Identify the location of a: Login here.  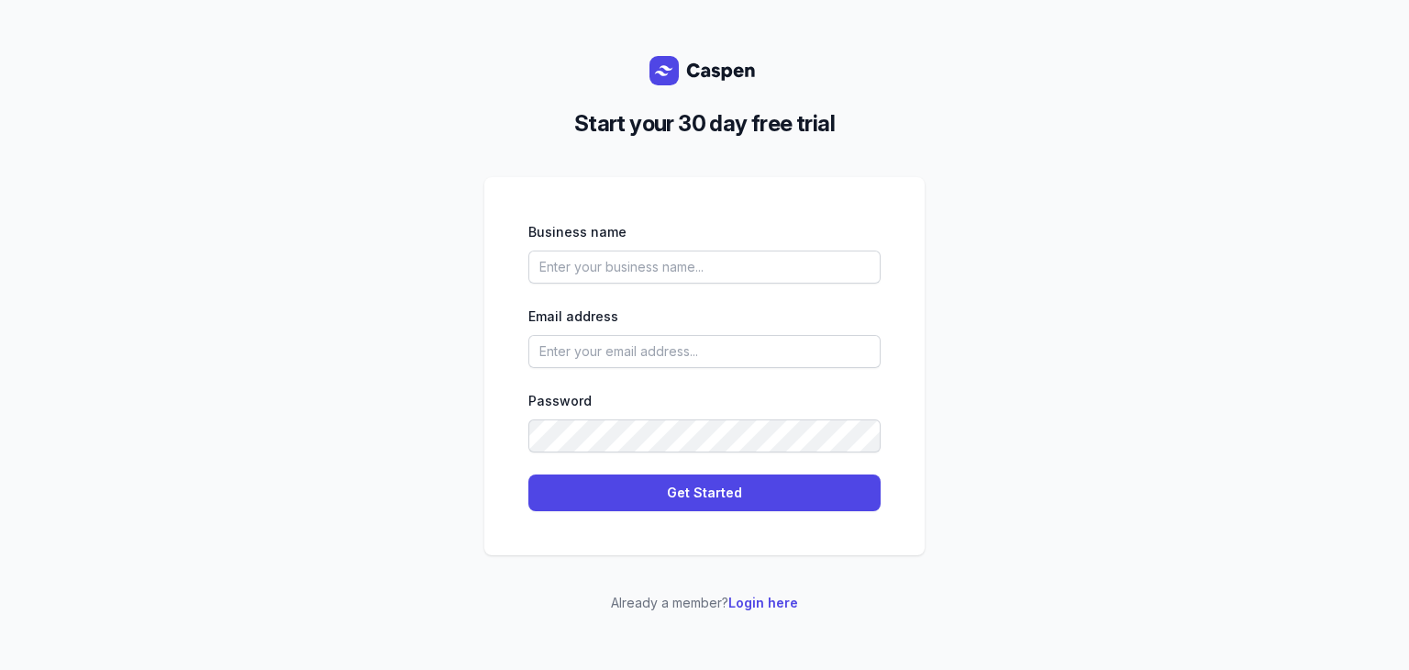
(763, 602).